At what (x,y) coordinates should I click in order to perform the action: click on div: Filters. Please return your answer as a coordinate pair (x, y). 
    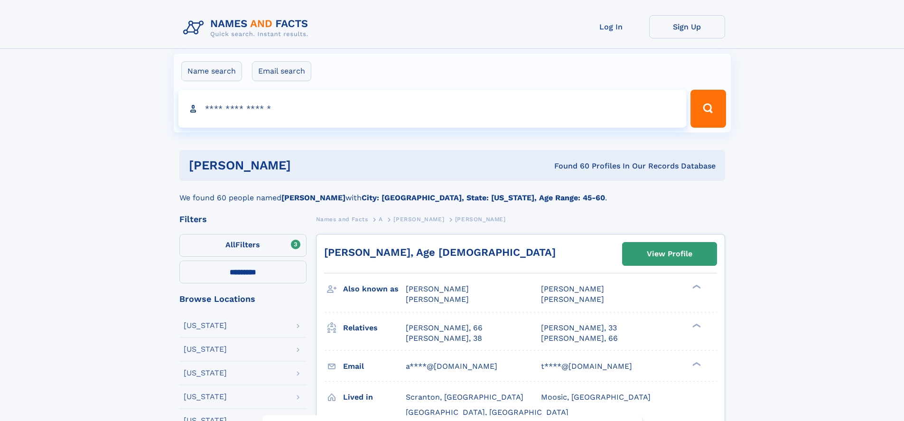
    Looking at the image, I should click on (243, 219).